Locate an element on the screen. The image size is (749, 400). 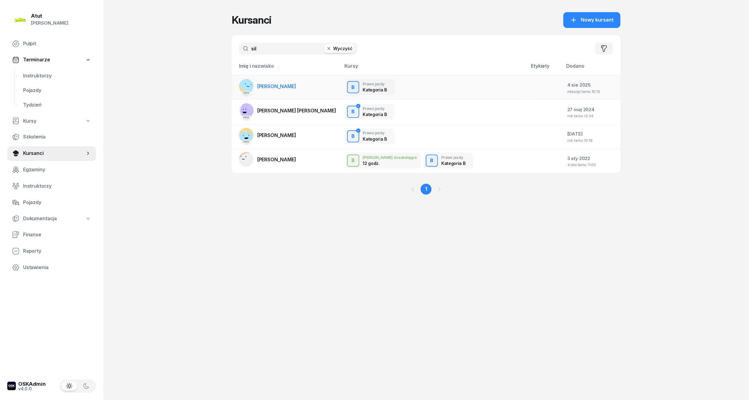
div: 3 sty 2022 is located at coordinates (591, 159).